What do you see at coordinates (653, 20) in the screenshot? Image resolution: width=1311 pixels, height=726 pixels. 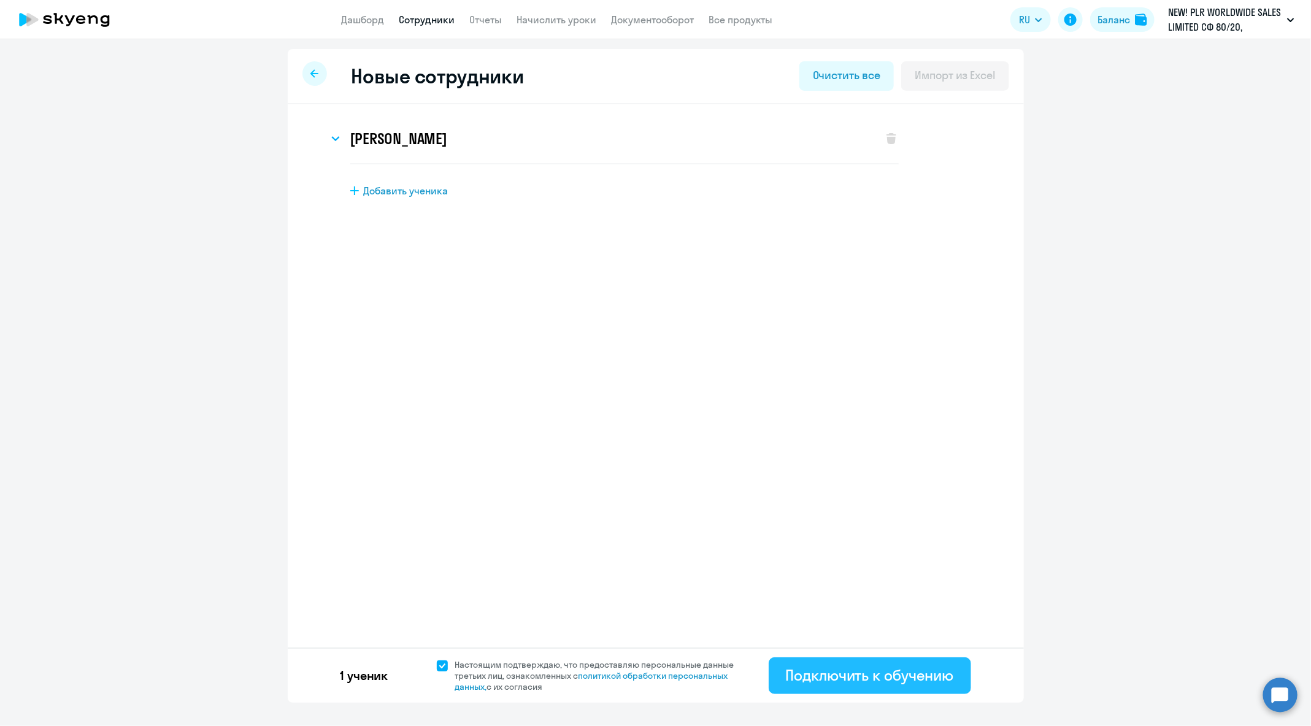 I see `a: Документооборот` at bounding box center [653, 20].